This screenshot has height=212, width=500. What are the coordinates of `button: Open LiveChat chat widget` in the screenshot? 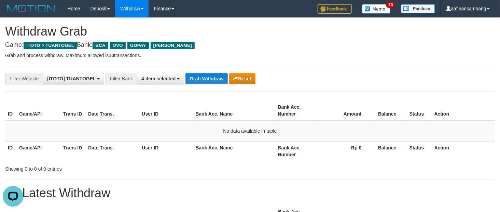 It's located at (13, 13).